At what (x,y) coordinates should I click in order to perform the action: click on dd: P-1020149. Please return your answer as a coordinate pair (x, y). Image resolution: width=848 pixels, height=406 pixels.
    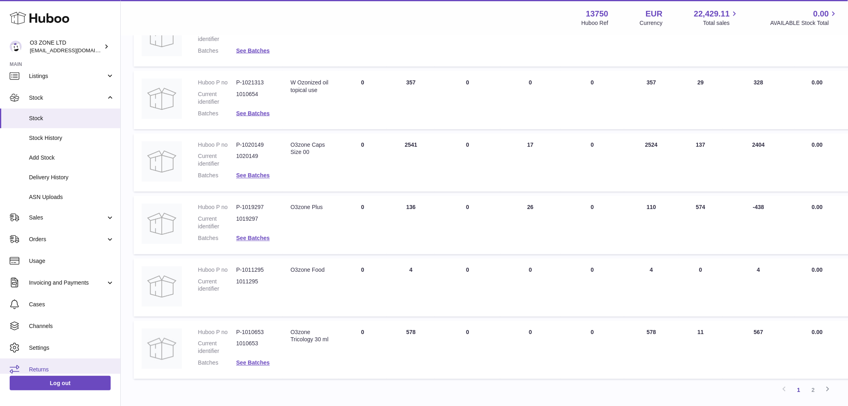
    Looking at the image, I should click on (255, 145).